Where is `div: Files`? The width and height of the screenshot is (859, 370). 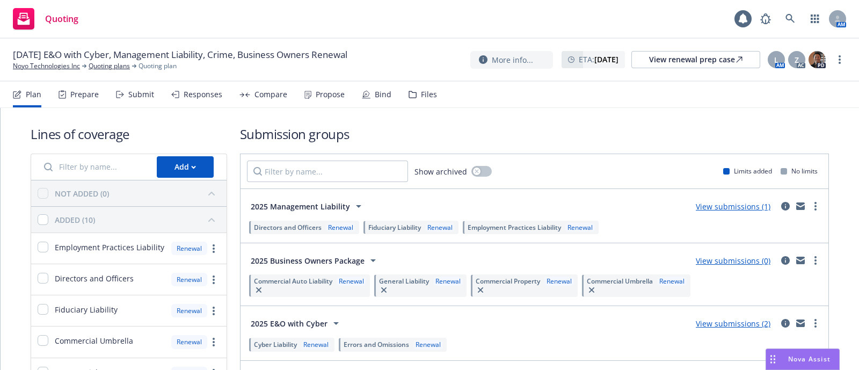
div: Files is located at coordinates (429, 94).